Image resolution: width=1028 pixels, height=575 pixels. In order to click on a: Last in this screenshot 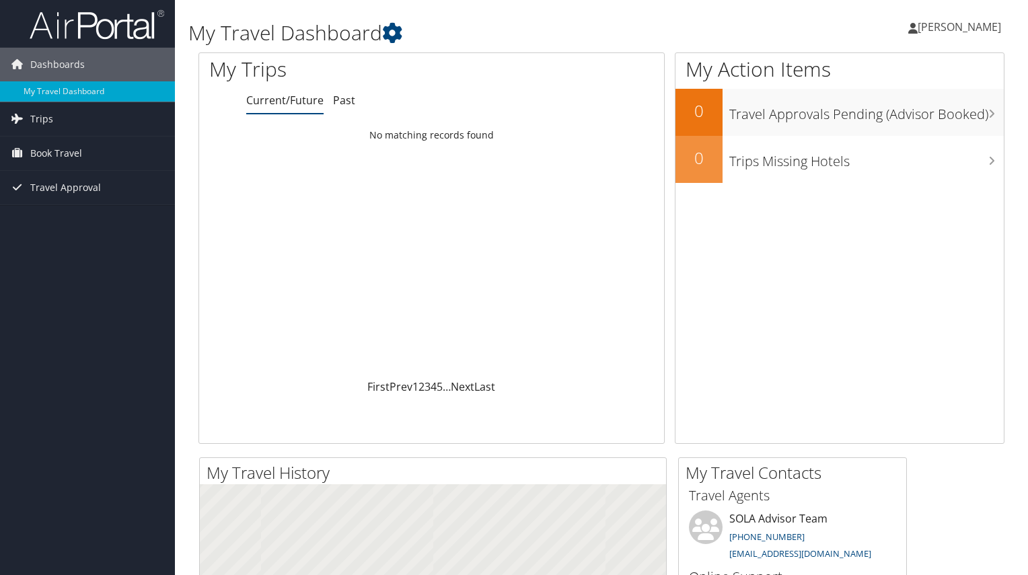, I will do `click(484, 387)`.